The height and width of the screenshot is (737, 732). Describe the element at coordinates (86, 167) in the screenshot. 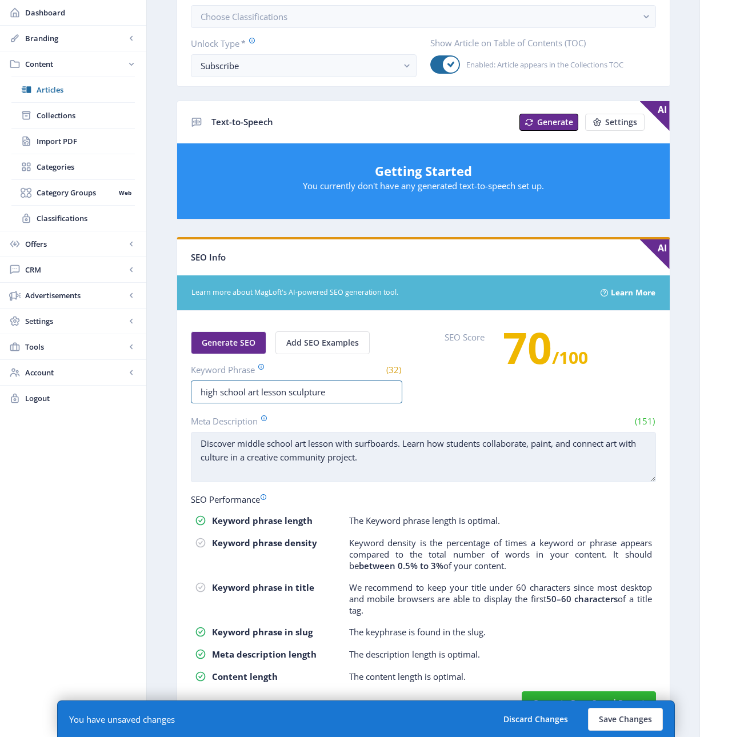

I see `span: Categories` at that location.